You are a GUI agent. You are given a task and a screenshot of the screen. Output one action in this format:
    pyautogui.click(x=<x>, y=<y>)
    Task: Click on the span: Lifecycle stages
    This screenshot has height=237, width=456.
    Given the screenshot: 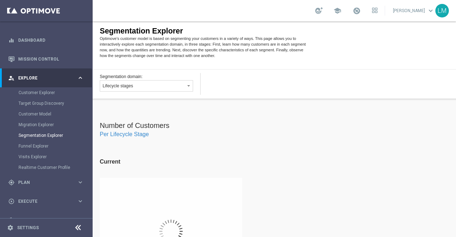 What is the action you would take?
    pyautogui.click(x=25, y=64)
    